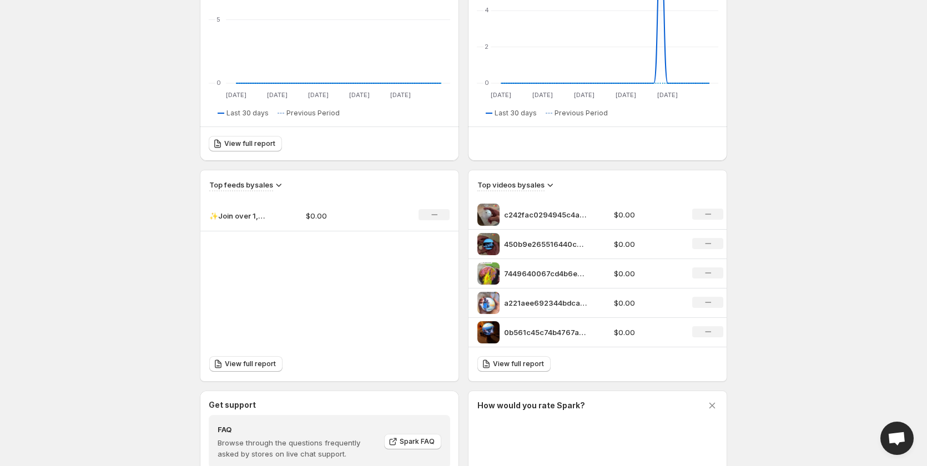 The width and height of the screenshot is (927, 466). What do you see at coordinates (546, 274) in the screenshot?
I see `p: 7449640067cd4b6e989f4daa1bf03ccfHD-1080p-48Mbps-51173898` at bounding box center [546, 274].